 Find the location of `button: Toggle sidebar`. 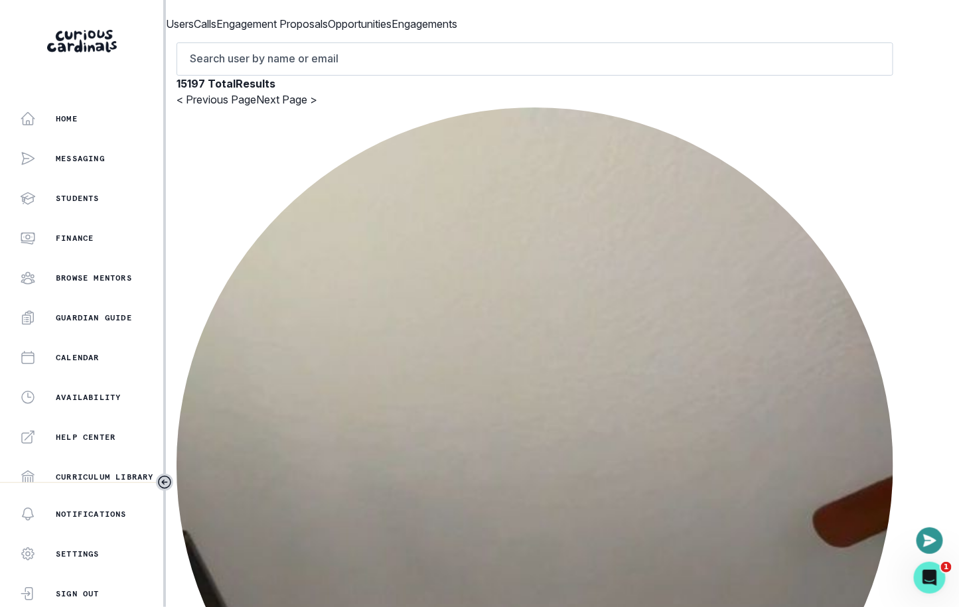

button: Toggle sidebar is located at coordinates (165, 483).